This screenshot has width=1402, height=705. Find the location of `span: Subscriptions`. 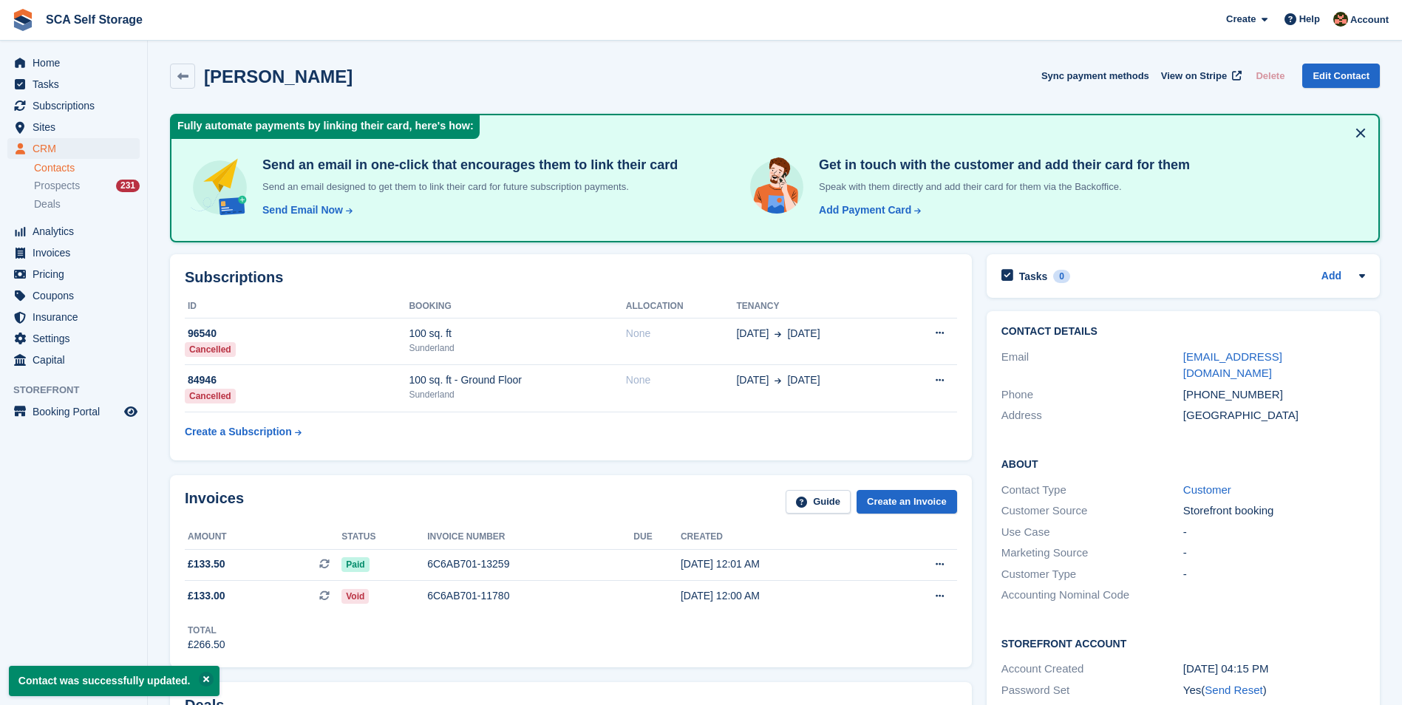

span: Subscriptions is located at coordinates (77, 106).